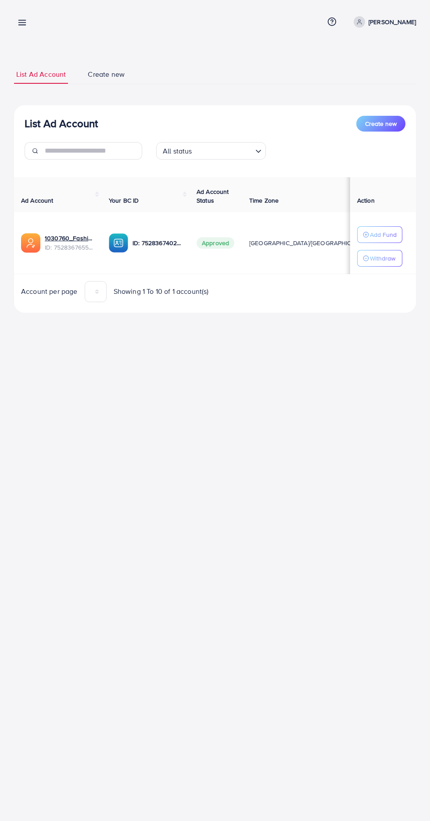 This screenshot has height=821, width=430. What do you see at coordinates (382, 258) in the screenshot?
I see `p: Withdraw` at bounding box center [382, 258].